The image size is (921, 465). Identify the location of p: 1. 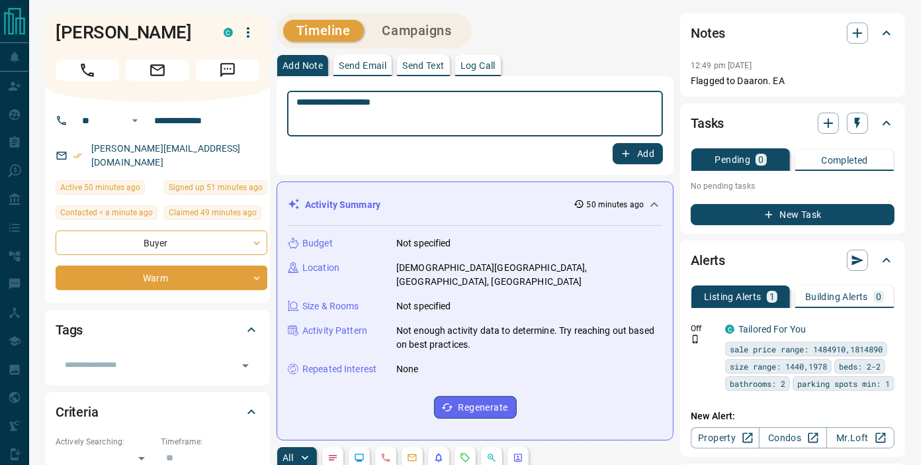
(772, 297).